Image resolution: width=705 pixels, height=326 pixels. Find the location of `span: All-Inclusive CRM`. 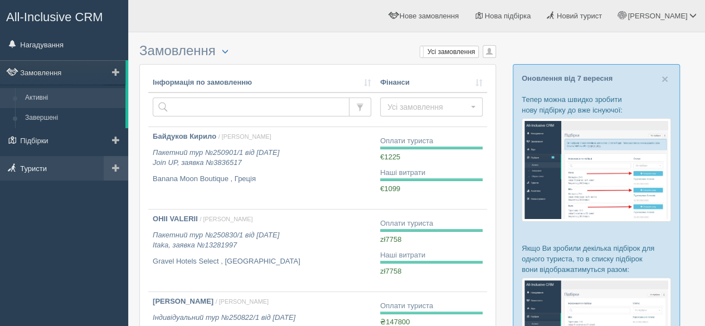

span: All-Inclusive CRM is located at coordinates (55, 17).